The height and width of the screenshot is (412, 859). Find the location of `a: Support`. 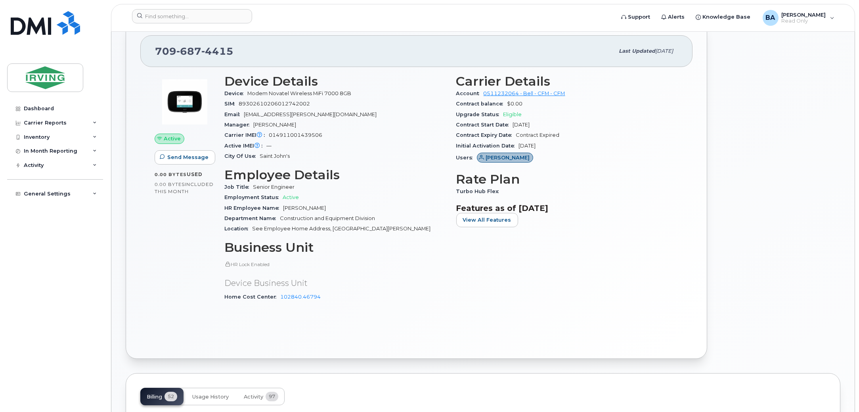

a: Support is located at coordinates (636, 17).